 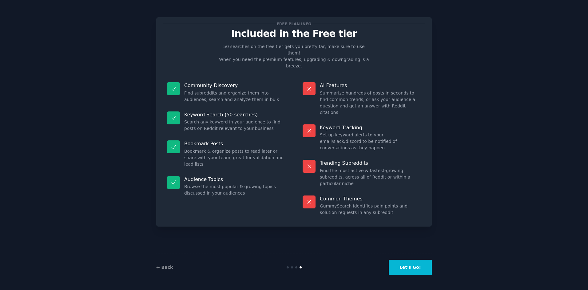 I want to click on dd: Find subreddits and organize them into audiences, search and analyze them in bulk, so click(x=235, y=96).